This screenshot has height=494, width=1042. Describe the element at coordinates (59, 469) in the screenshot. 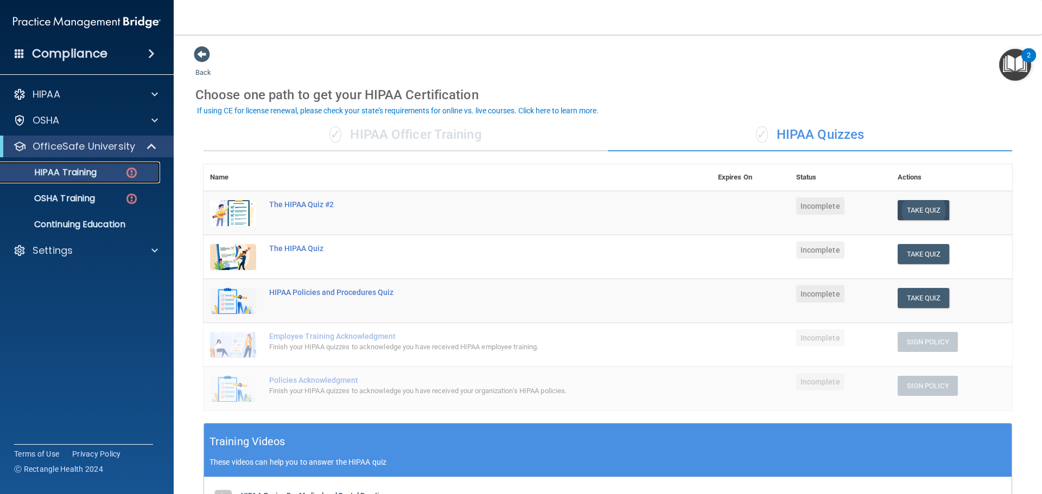

I see `span: Ⓒ Rectangle Health 2024` at that location.